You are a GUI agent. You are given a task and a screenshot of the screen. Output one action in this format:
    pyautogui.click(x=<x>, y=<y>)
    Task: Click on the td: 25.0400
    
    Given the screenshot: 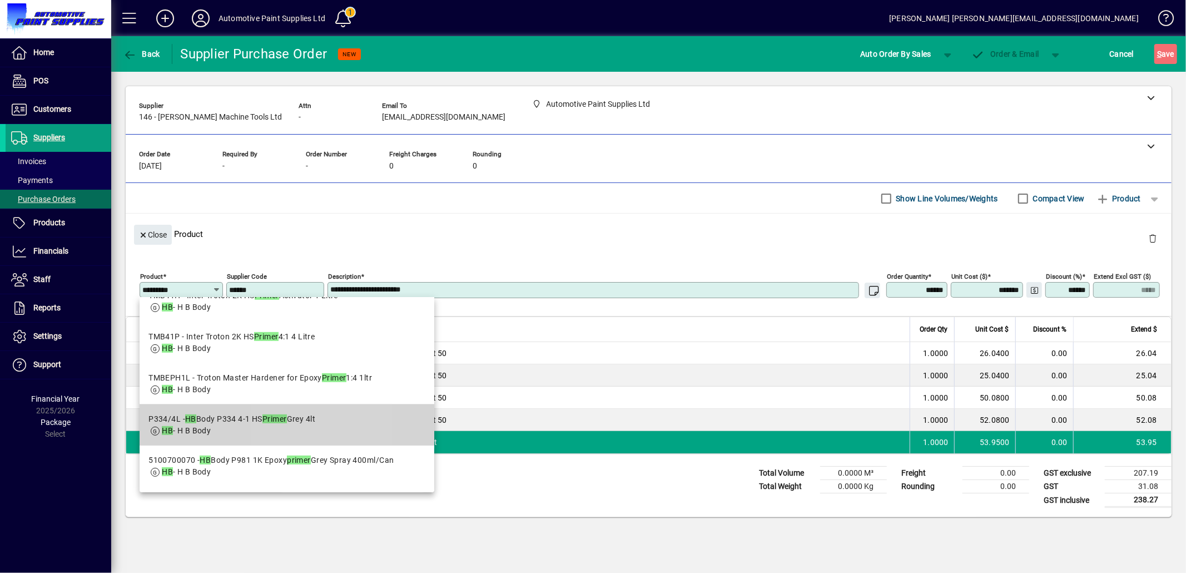 What is the action you would take?
    pyautogui.click(x=985, y=375)
    